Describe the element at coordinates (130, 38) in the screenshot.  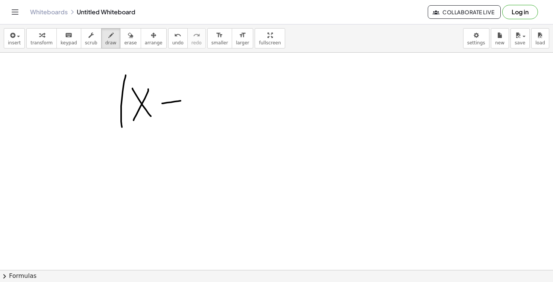
I see `button: erase` at that location.